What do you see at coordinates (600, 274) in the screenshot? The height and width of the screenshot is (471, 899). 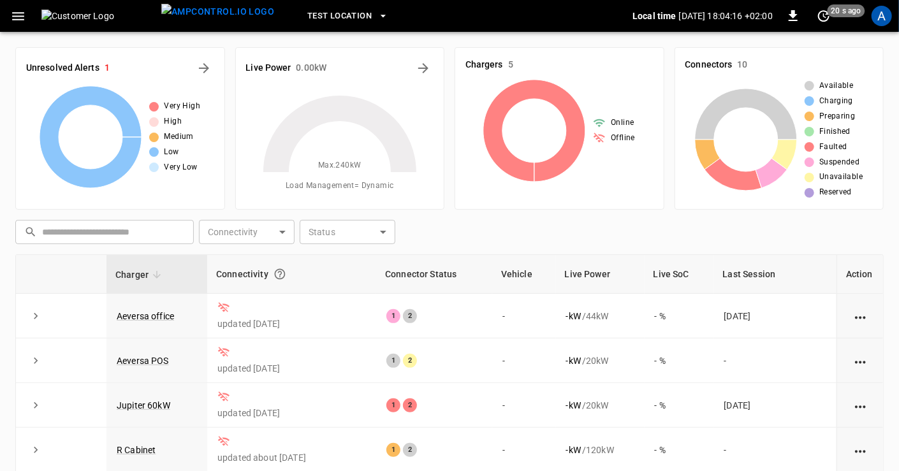 I see `th: Live Power` at bounding box center [600, 274].